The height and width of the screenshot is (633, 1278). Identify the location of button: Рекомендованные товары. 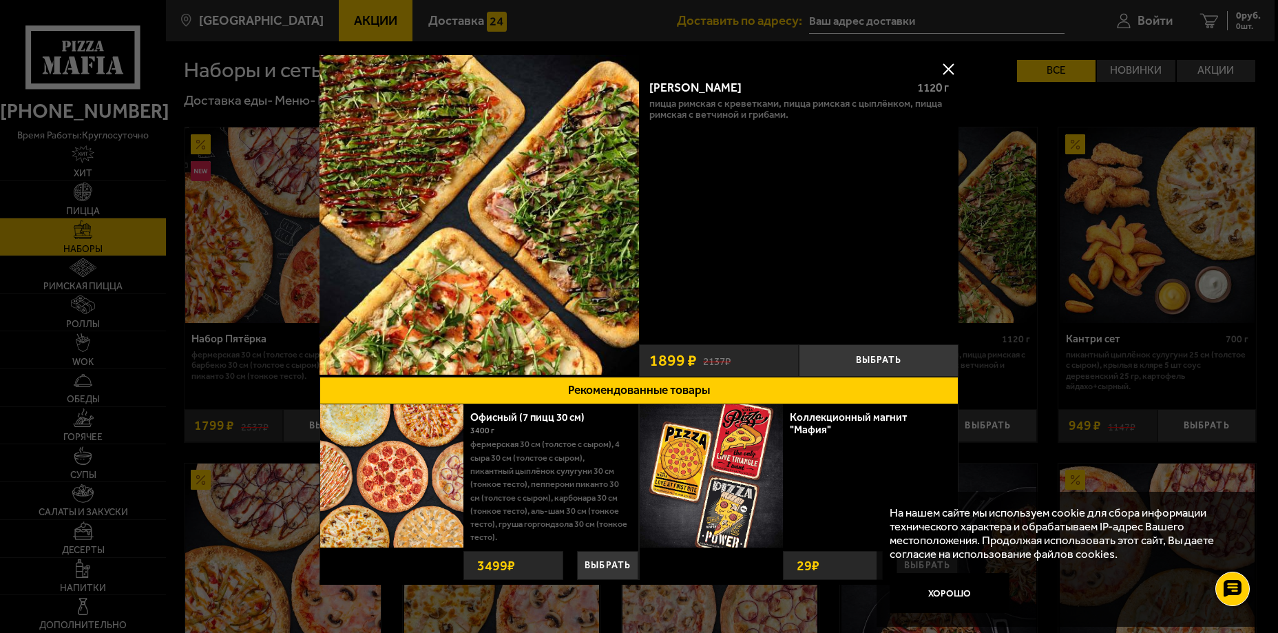
(639, 390).